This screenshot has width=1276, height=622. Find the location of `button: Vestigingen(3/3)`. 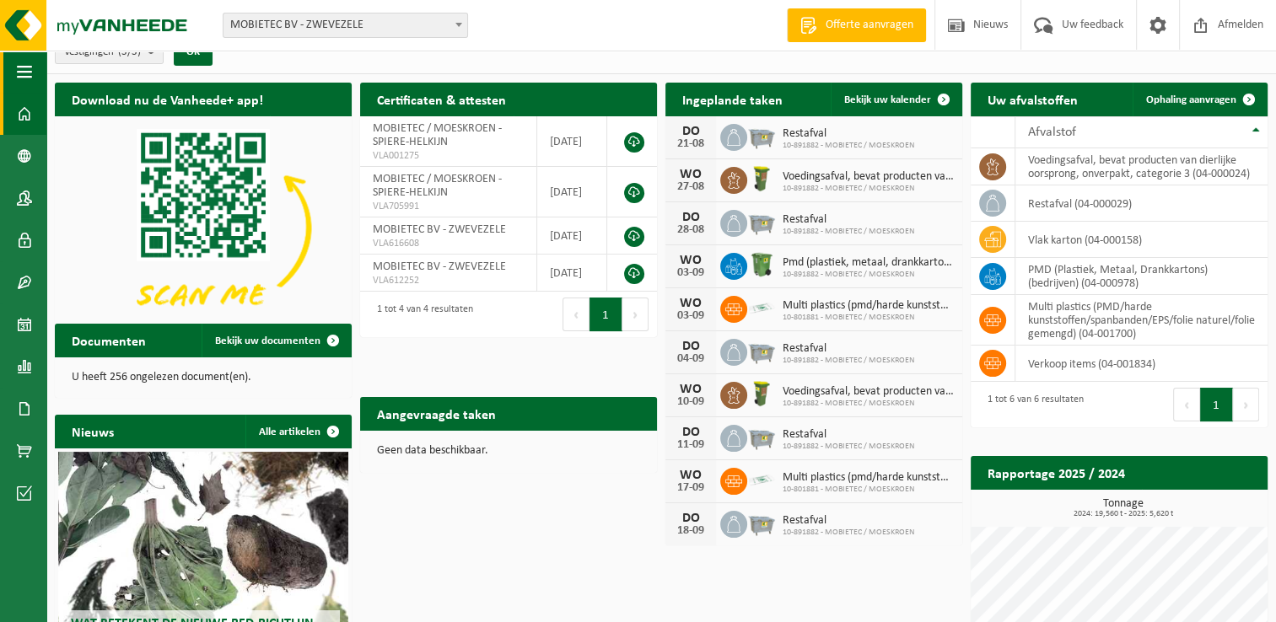

button: Vestigingen(3/3) is located at coordinates (109, 51).